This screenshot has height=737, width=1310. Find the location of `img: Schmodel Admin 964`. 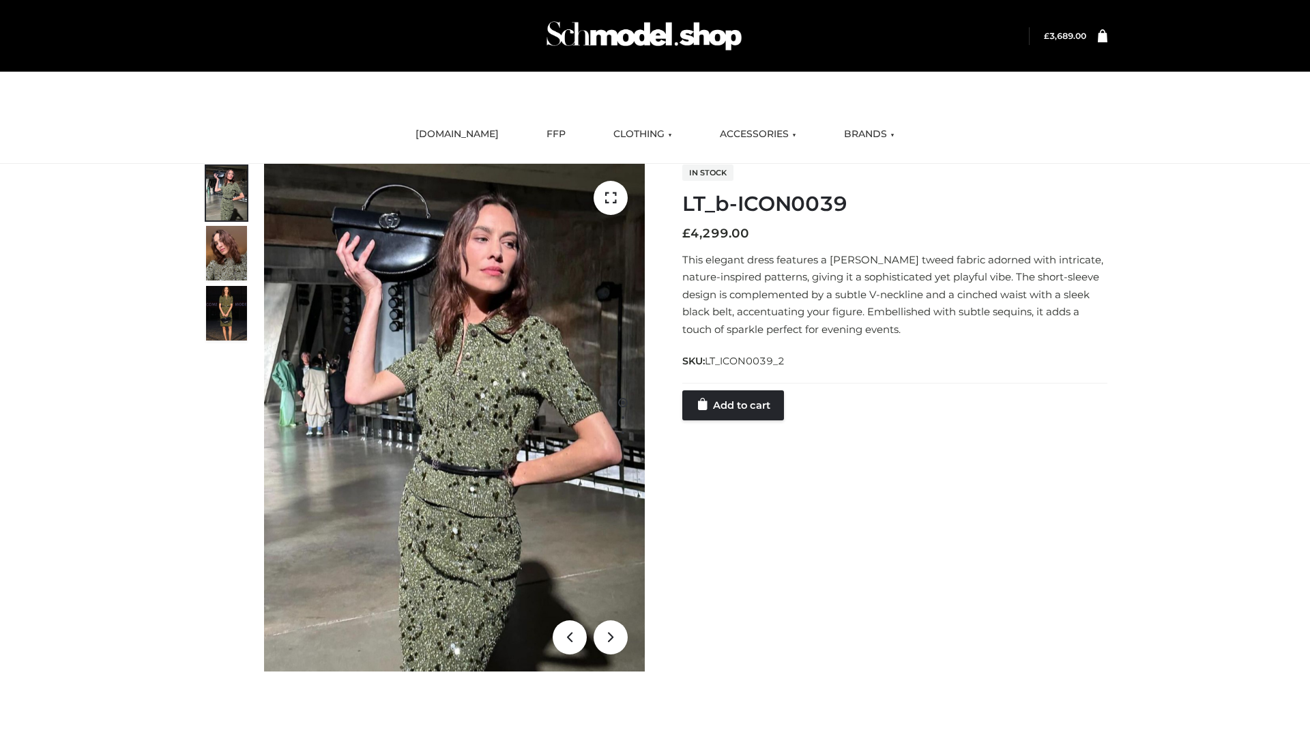

img: Schmodel Admin 964 is located at coordinates (644, 35).